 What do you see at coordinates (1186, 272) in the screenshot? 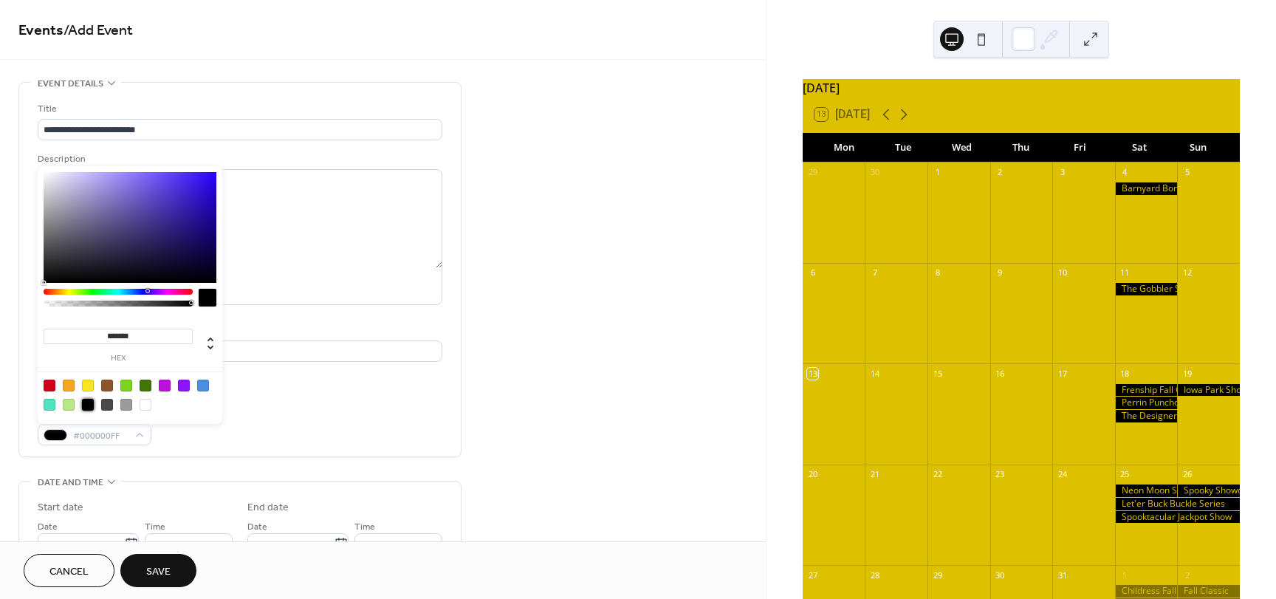
I see `div: 12` at bounding box center [1186, 272].